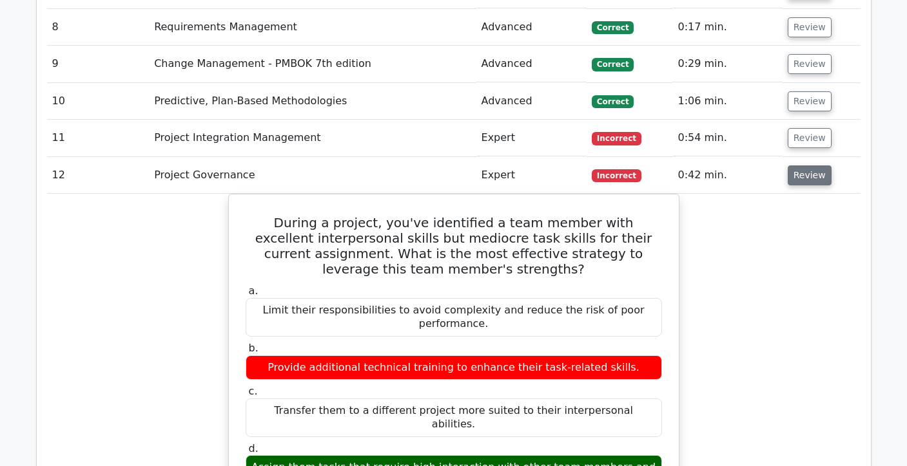  I want to click on td: 1:06 min., so click(727, 101).